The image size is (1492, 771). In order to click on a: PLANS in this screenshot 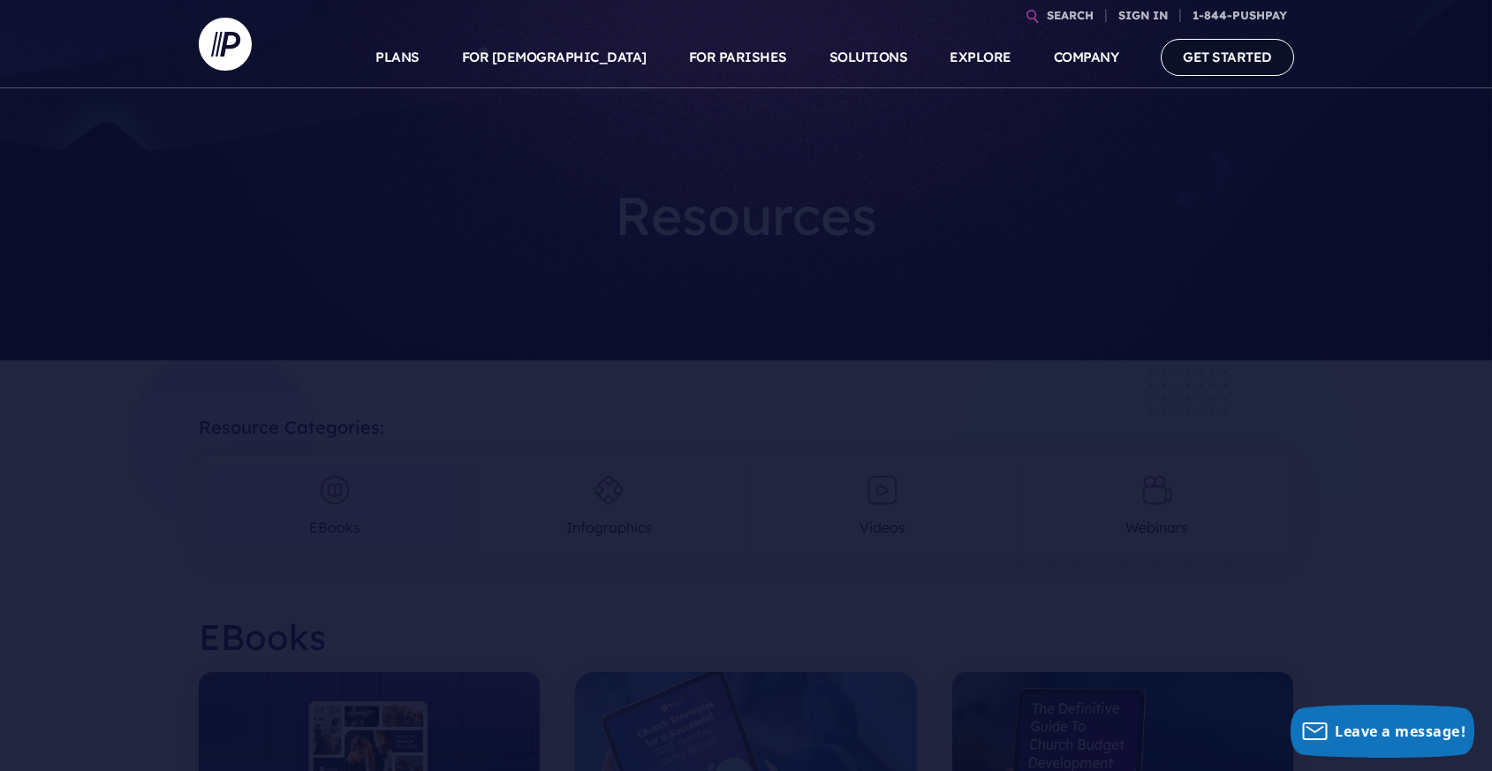, I will do `click(398, 57)`.